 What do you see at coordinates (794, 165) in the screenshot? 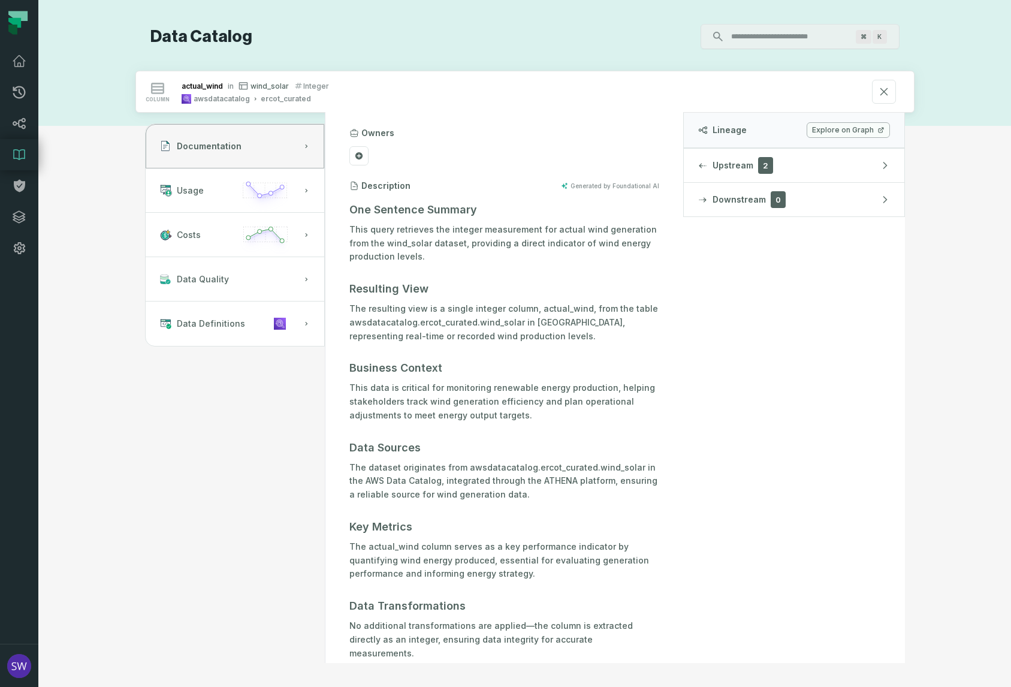
I see `button: Upstream2` at bounding box center [794, 165].